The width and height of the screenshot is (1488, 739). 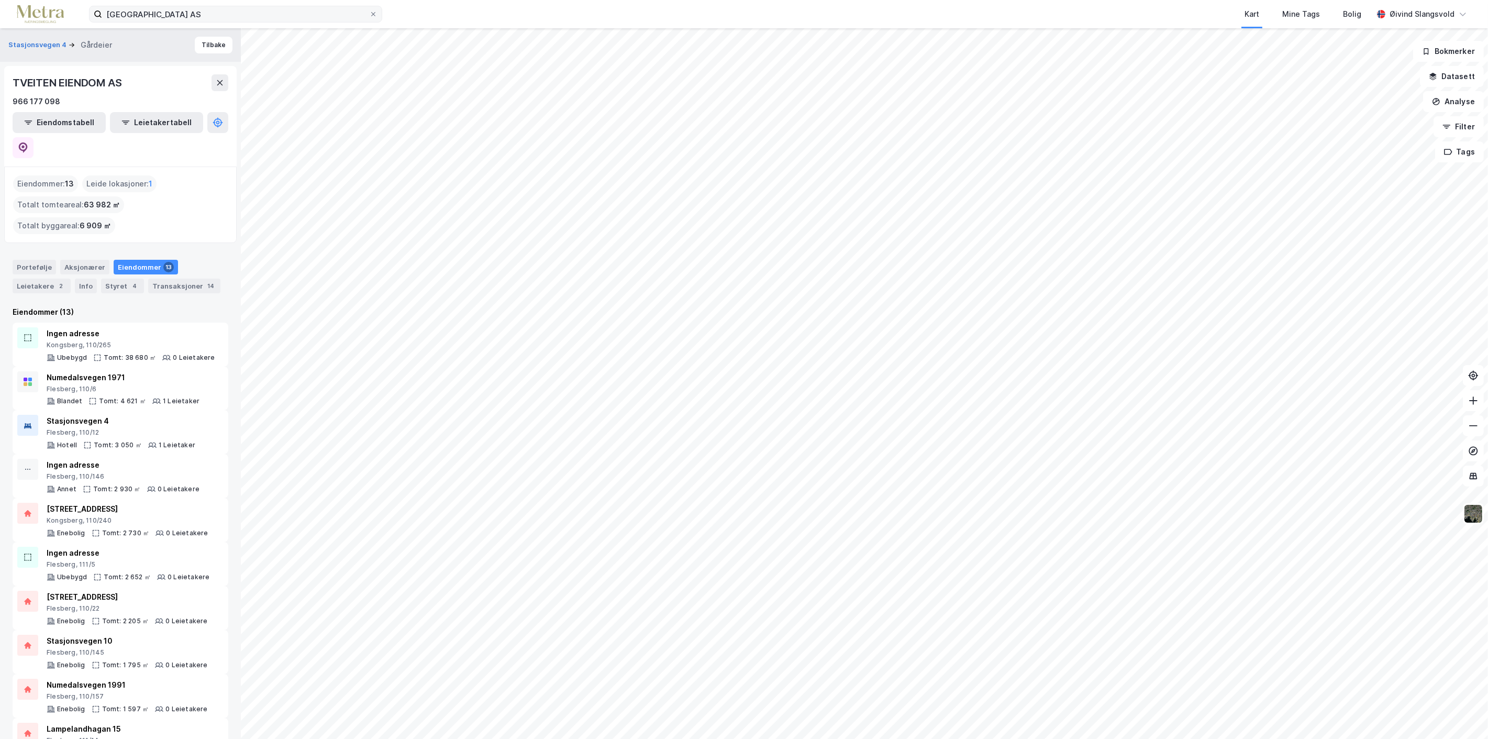 What do you see at coordinates (127, 609) in the screenshot?
I see `div: Flesberg, 110/22` at bounding box center [127, 609].